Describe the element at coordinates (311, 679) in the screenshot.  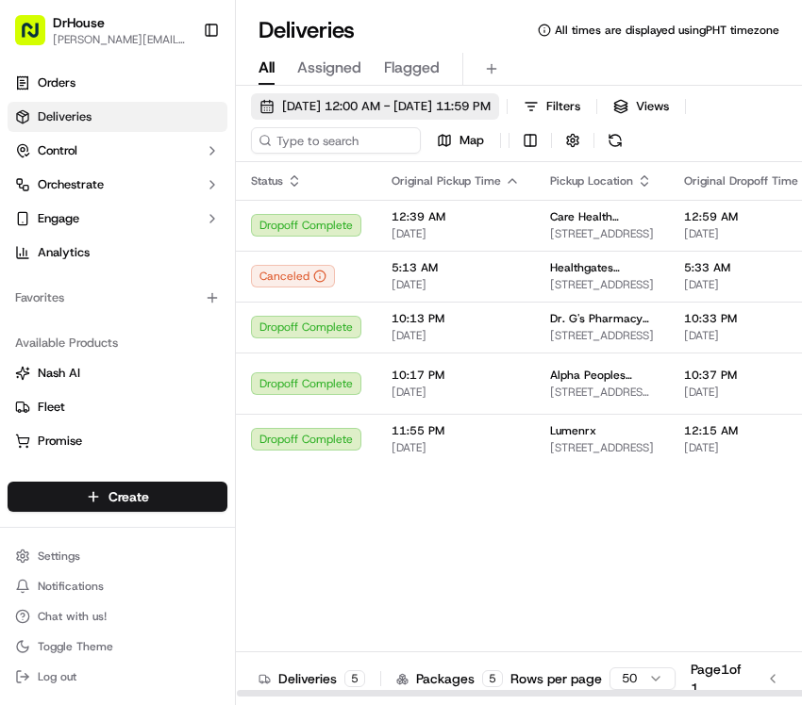
I see `div: Deliveries` at that location.